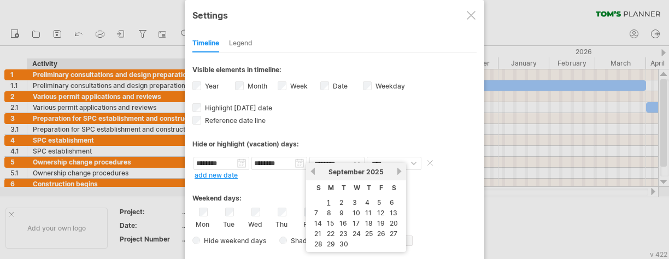 The image size is (669, 259). Describe the element at coordinates (202, 223) in the screenshot. I see `label: Mon` at that location.